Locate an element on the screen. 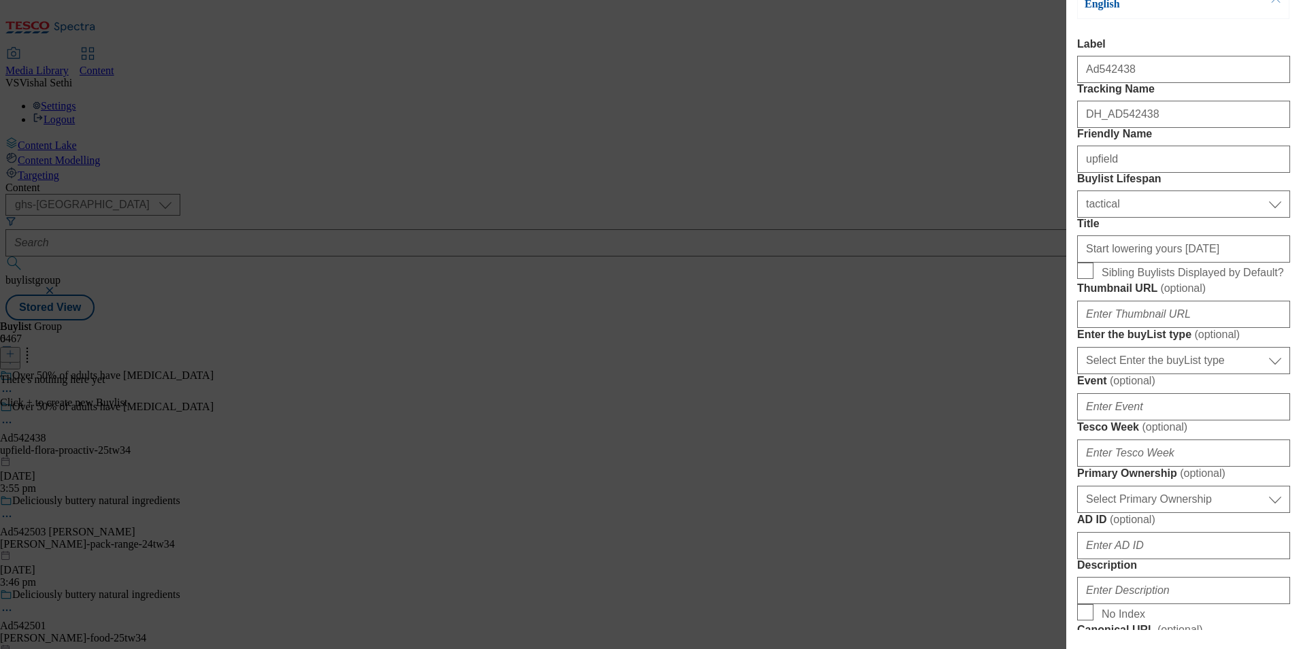 This screenshot has height=649, width=1301. input: Enter Label is located at coordinates (1183, 69).